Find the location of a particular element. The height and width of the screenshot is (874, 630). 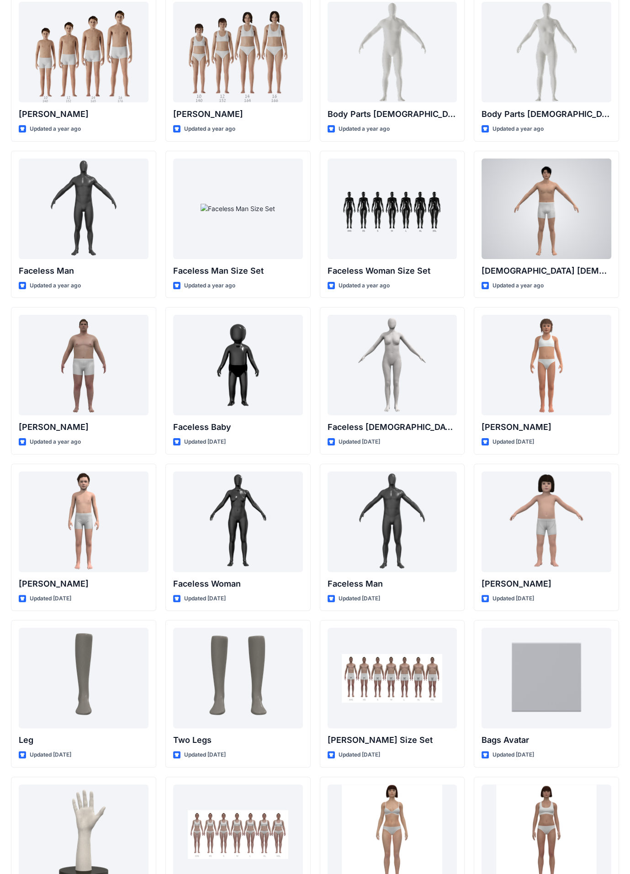

a: Body Parts Female is located at coordinates (546, 52).